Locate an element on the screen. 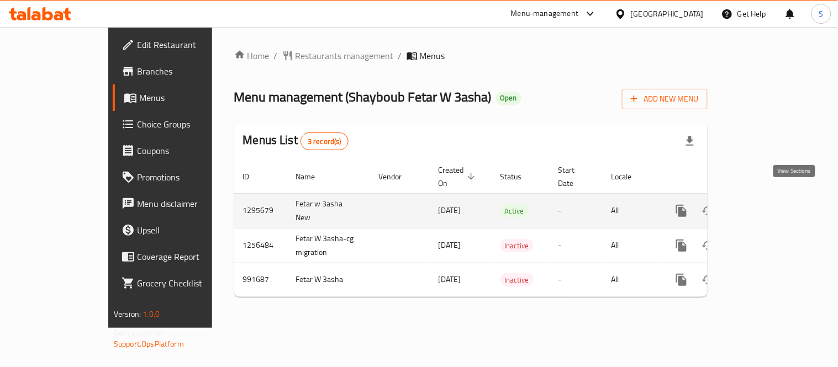 Image resolution: width=838 pixels, height=367 pixels. a: Branches is located at coordinates (180, 71).